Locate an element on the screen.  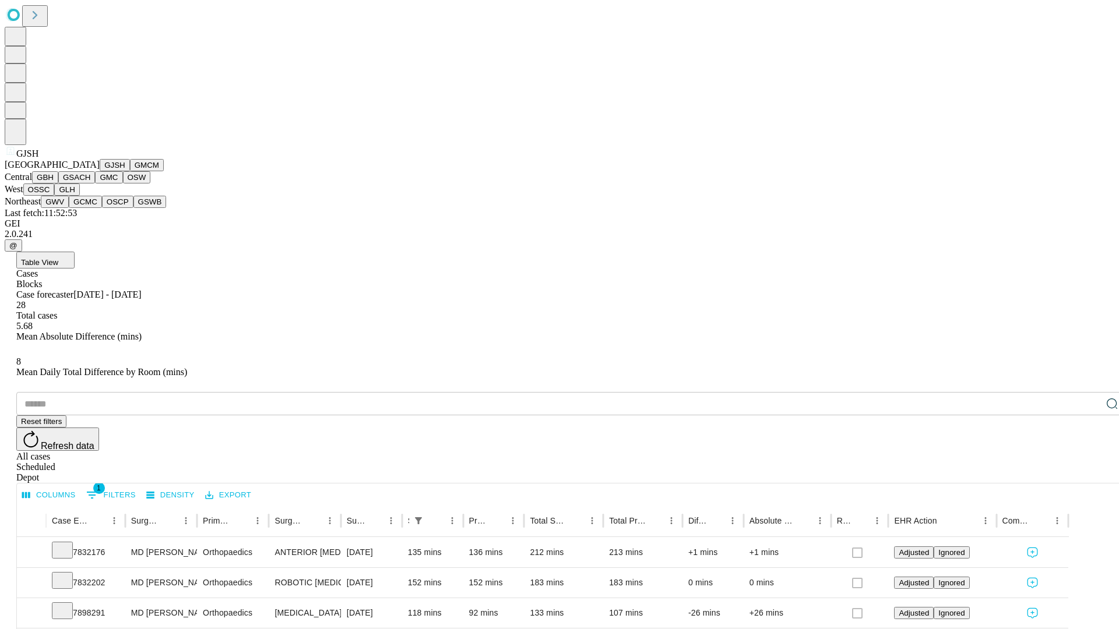
button: Export is located at coordinates (228, 495).